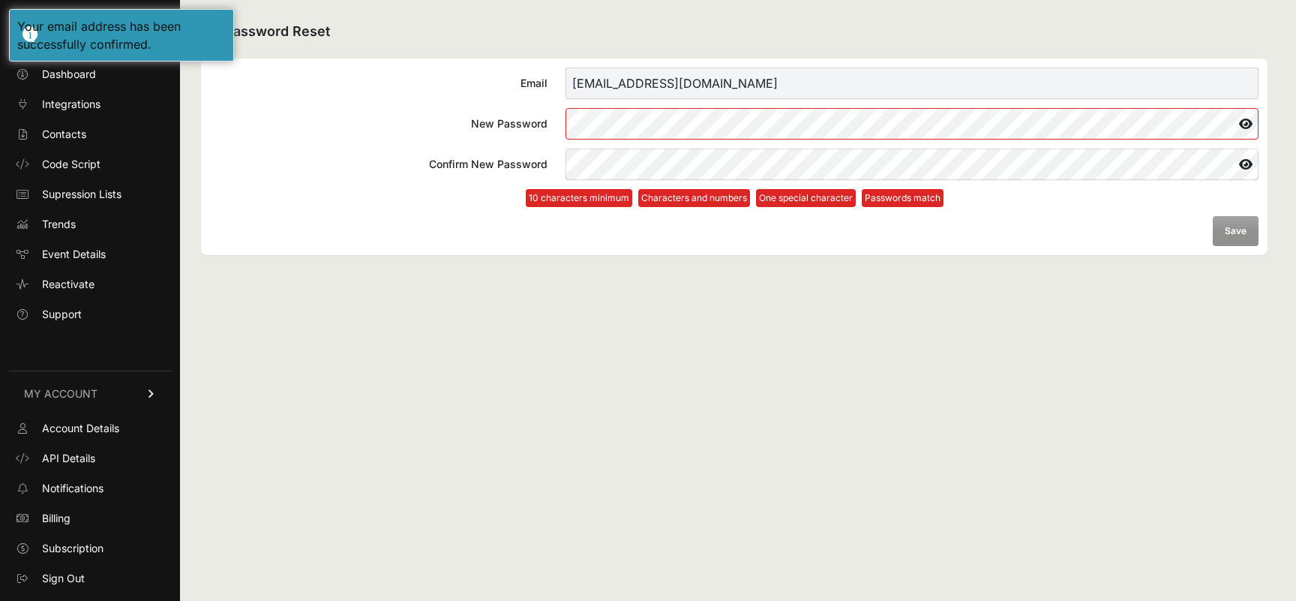  What do you see at coordinates (902, 198) in the screenshot?
I see `li: Passwords match` at bounding box center [902, 198].